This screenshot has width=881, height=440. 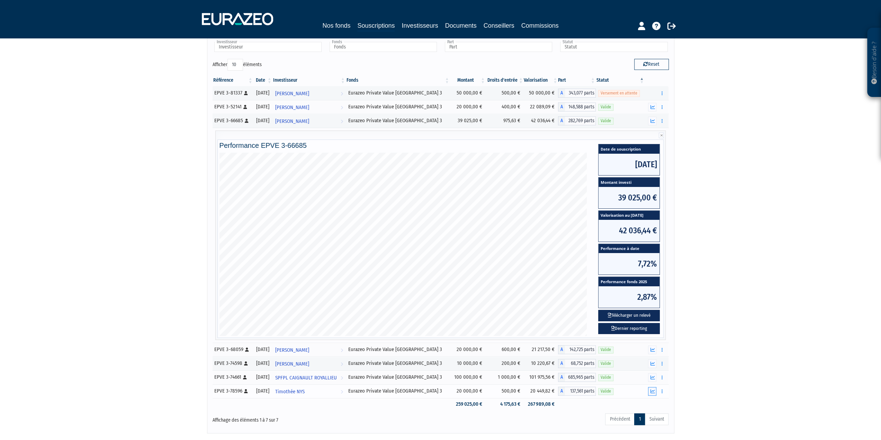 What do you see at coordinates (441, 145) in the screenshot?
I see `h4: Performance EPVE 3-66685` at bounding box center [441, 145].